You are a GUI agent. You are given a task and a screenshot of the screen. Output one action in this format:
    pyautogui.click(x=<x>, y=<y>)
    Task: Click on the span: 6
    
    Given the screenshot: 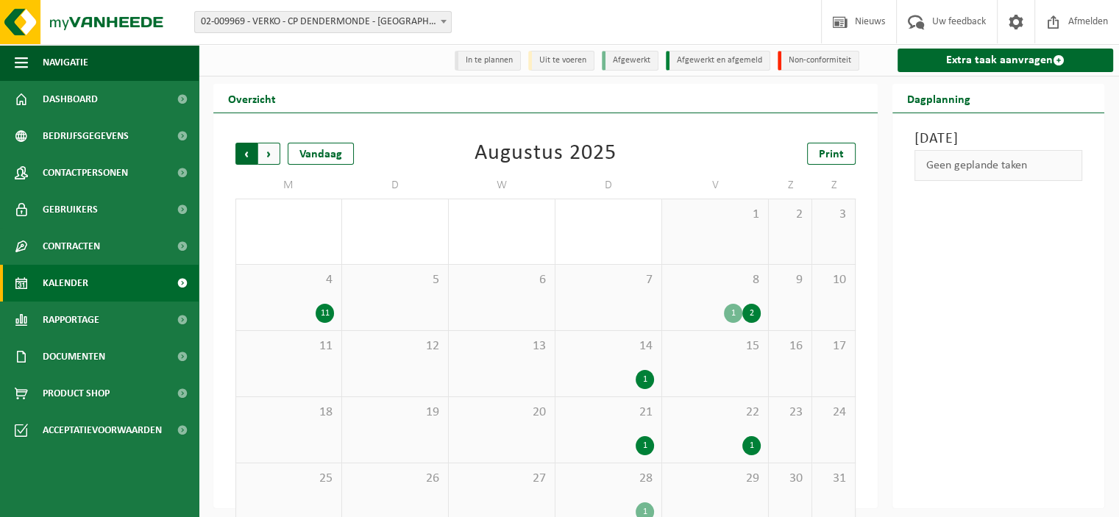 What is the action you would take?
    pyautogui.click(x=502, y=280)
    